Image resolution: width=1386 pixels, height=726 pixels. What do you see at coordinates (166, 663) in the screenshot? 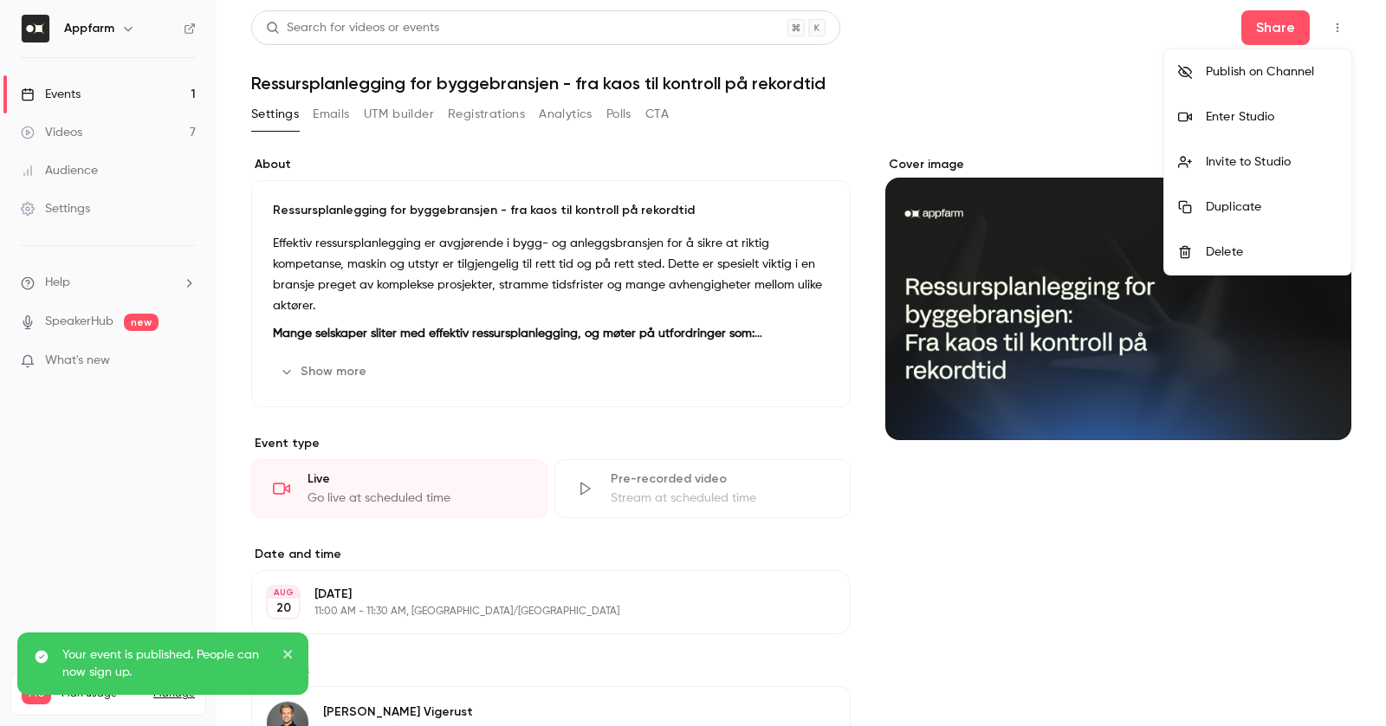
I see `p: Your event is published. People can now sign up.` at bounding box center [166, 663].